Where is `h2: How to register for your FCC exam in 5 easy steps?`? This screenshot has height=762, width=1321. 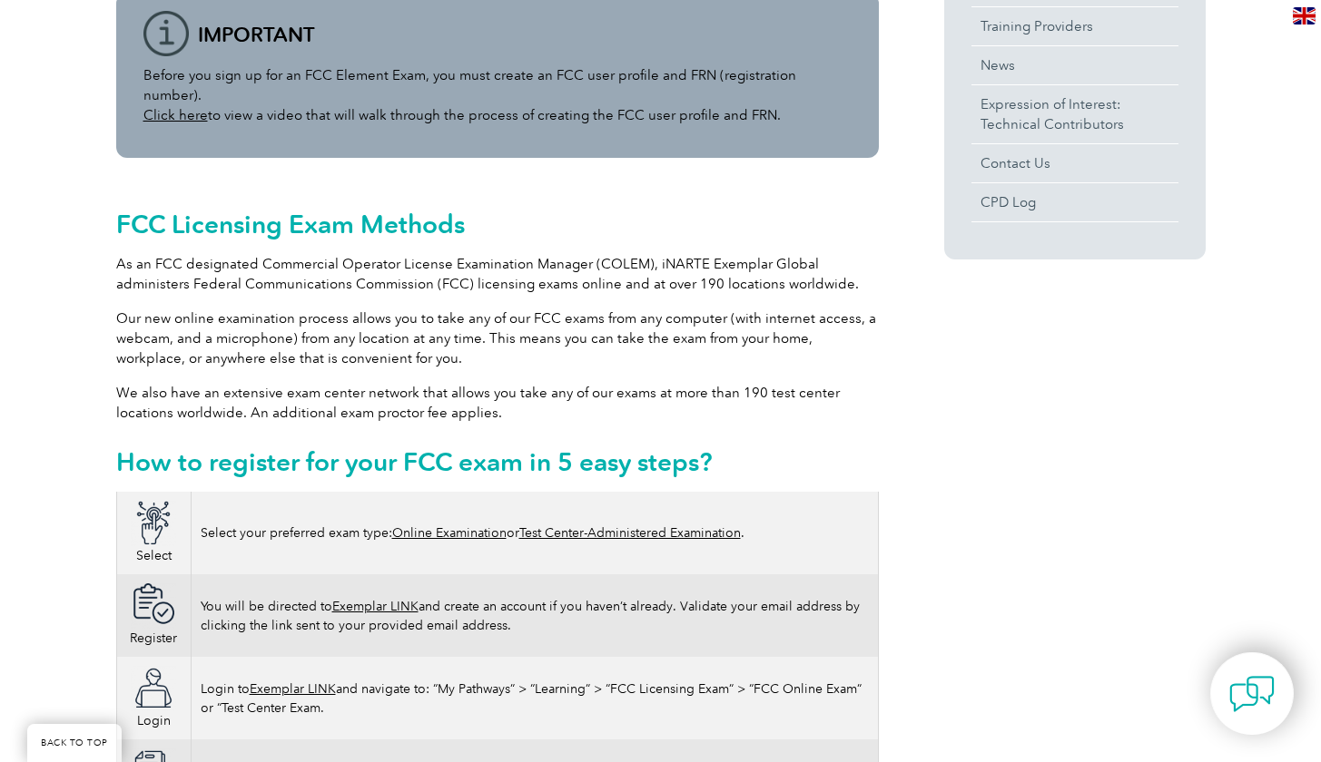
h2: How to register for your FCC exam in 5 easy steps? is located at coordinates (497, 462).